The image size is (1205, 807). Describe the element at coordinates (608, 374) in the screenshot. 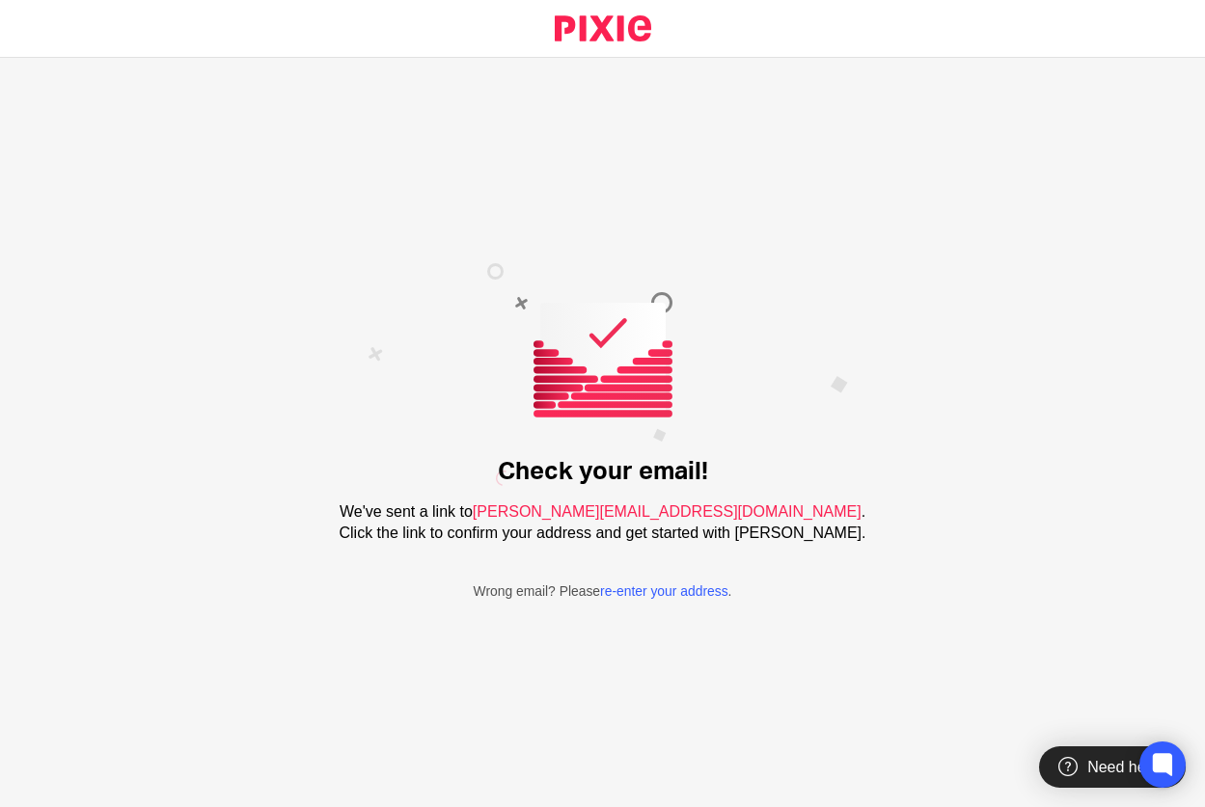

I see `img: Confirm email image` at that location.